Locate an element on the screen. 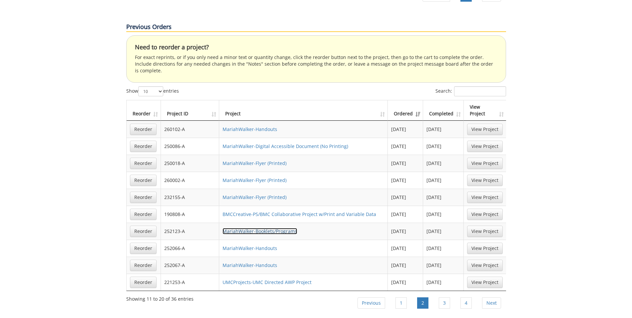  a: MariahWalker-Digital Accessible Document (No Printing) is located at coordinates (285, 146).